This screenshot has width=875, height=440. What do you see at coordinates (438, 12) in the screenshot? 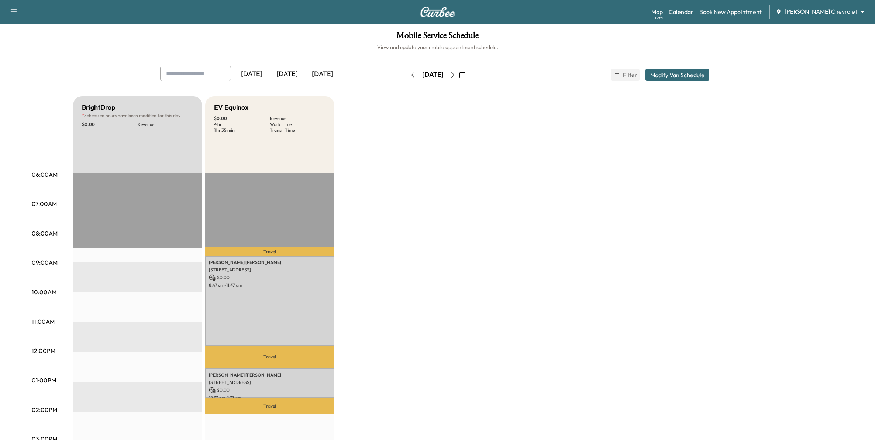
I see `img: Curbee Logo` at bounding box center [438, 12].